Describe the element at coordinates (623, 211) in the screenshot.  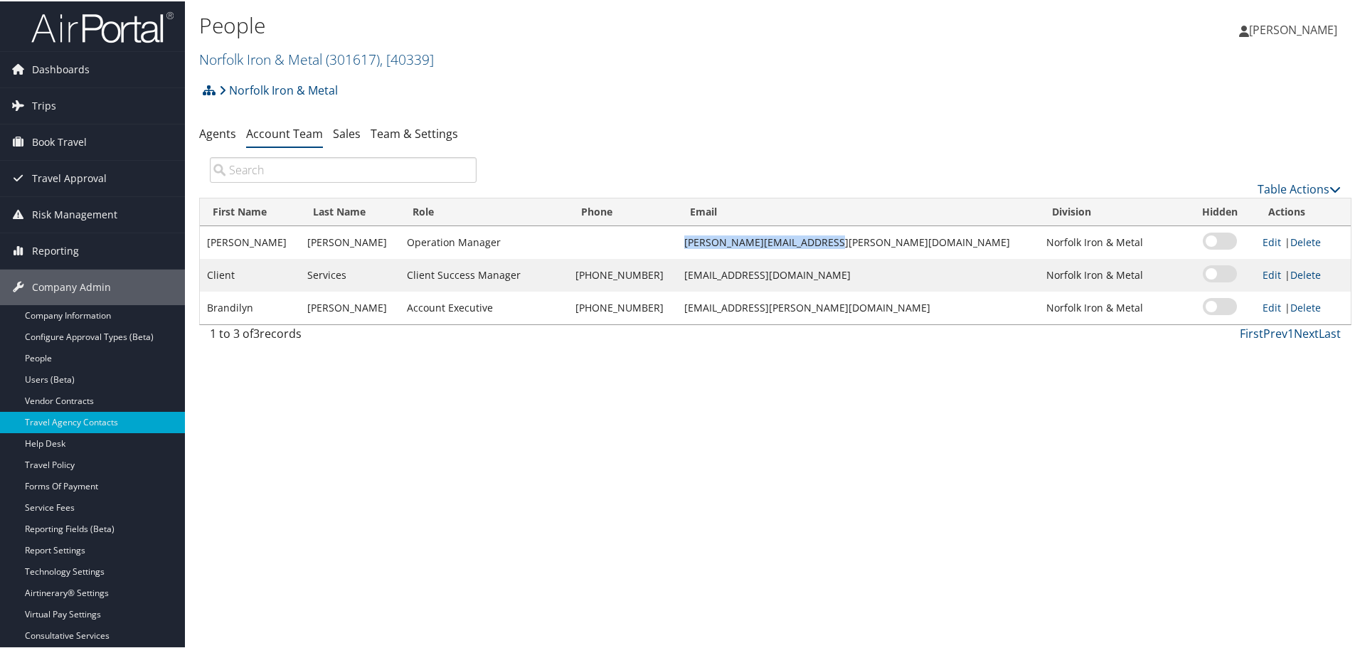
I see `th: Phone` at that location.